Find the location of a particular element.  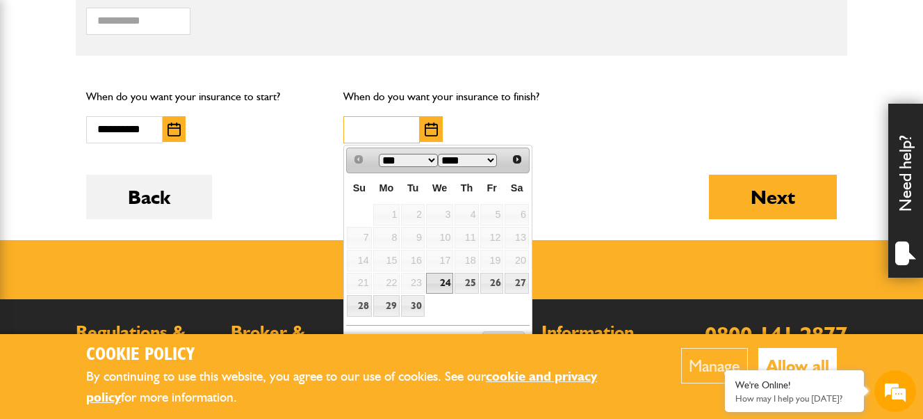

a: 26 is located at coordinates (492, 283).